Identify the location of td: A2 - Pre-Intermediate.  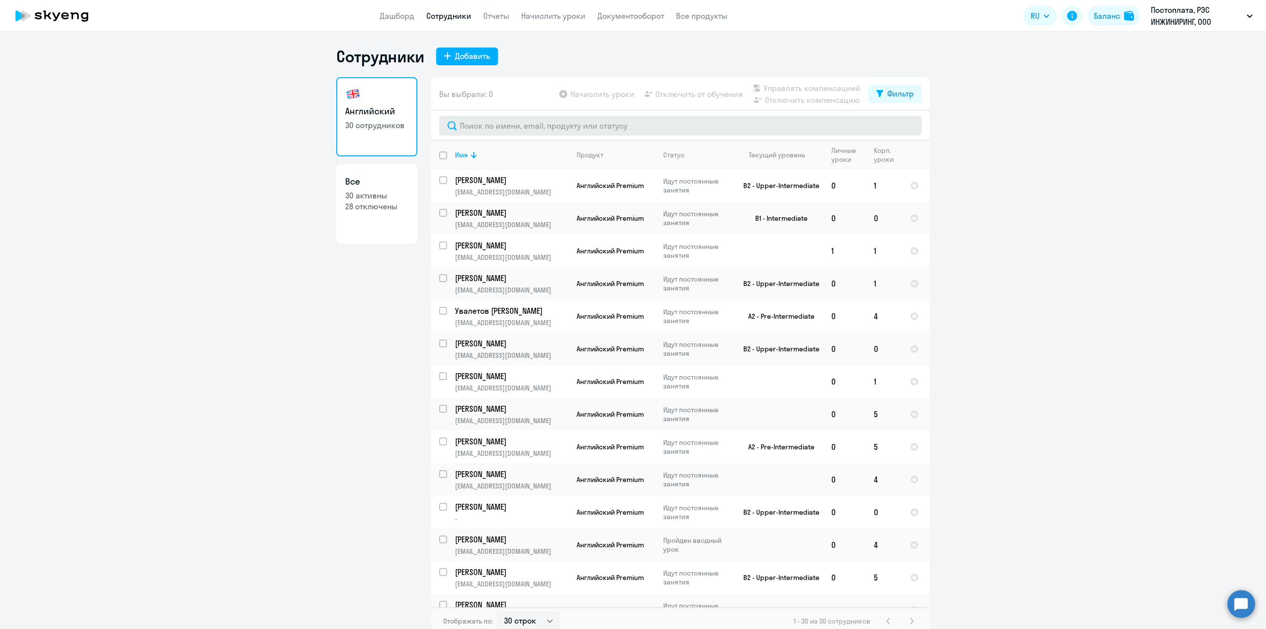
(778, 316).